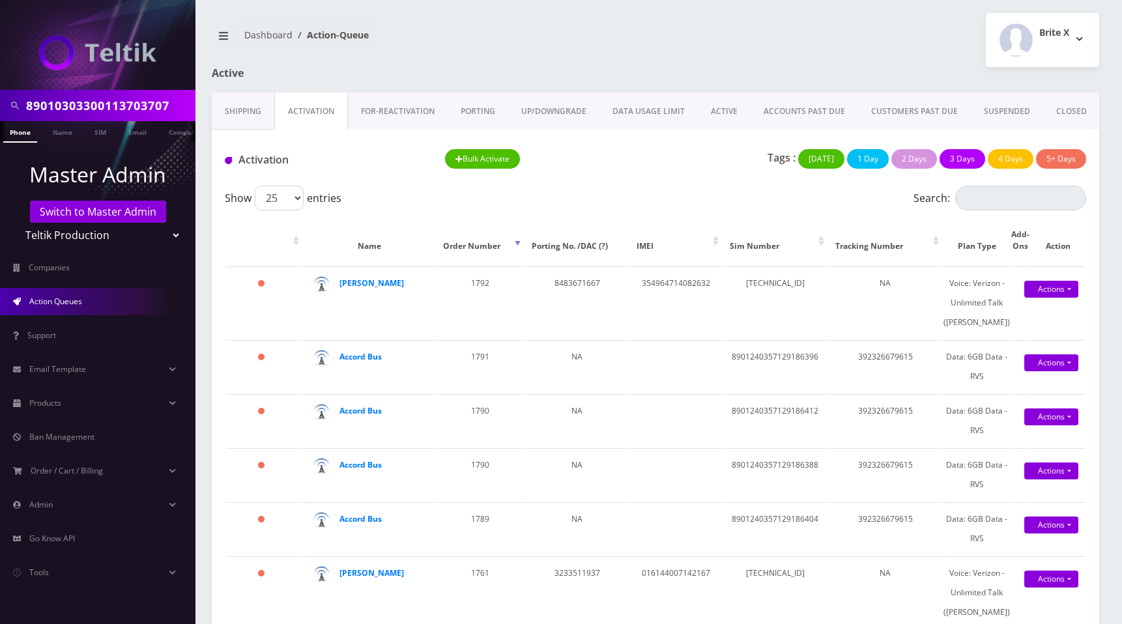 The width and height of the screenshot is (1122, 624). I want to click on span: Order / Cart / Billing, so click(66, 470).